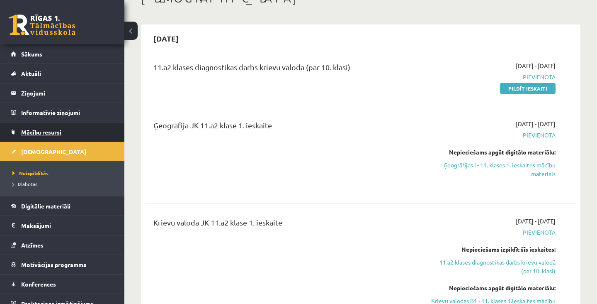  Describe the element at coordinates (62, 245) in the screenshot. I see `a: Atzīmes` at that location.